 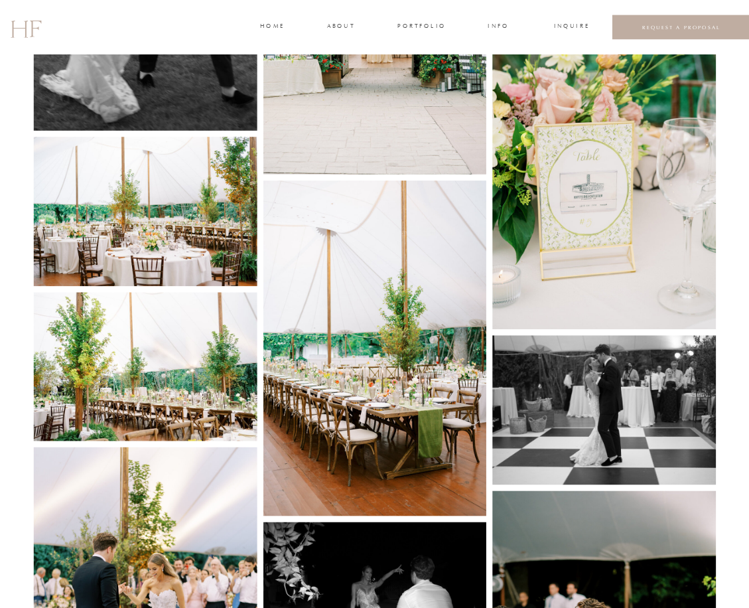 I want to click on a: home, so click(x=271, y=27).